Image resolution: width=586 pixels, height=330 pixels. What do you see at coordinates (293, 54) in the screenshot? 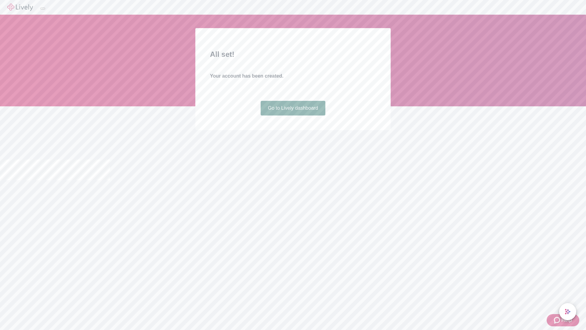
I see `h2: All set!` at bounding box center [293, 54].